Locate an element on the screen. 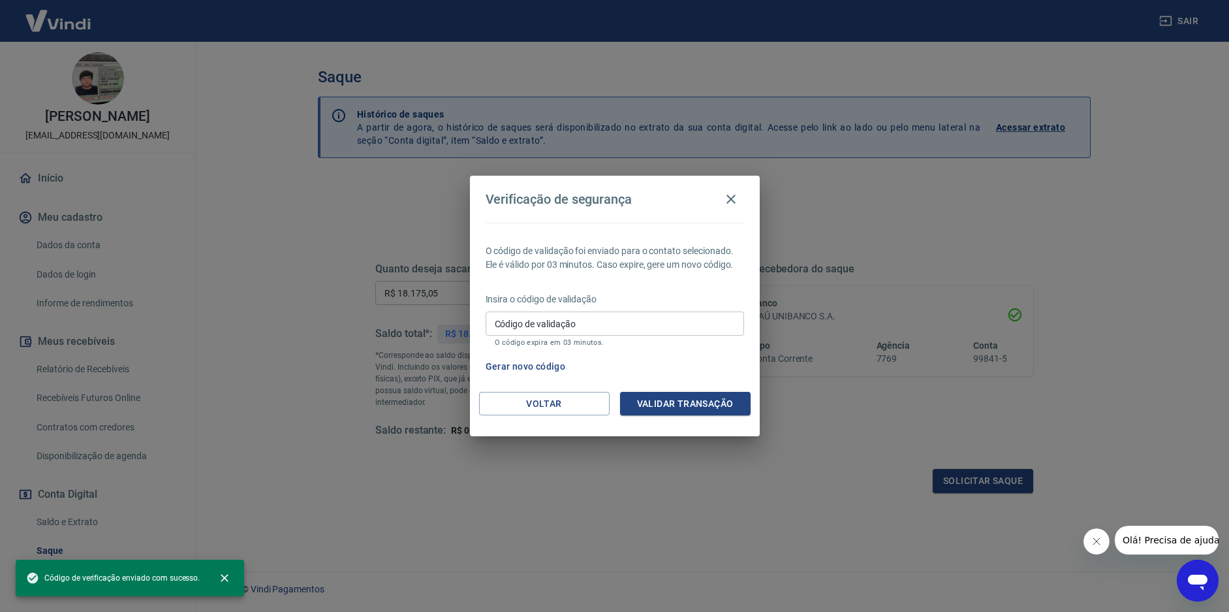  h4: Verificação de segurança is located at coordinates (559, 199).